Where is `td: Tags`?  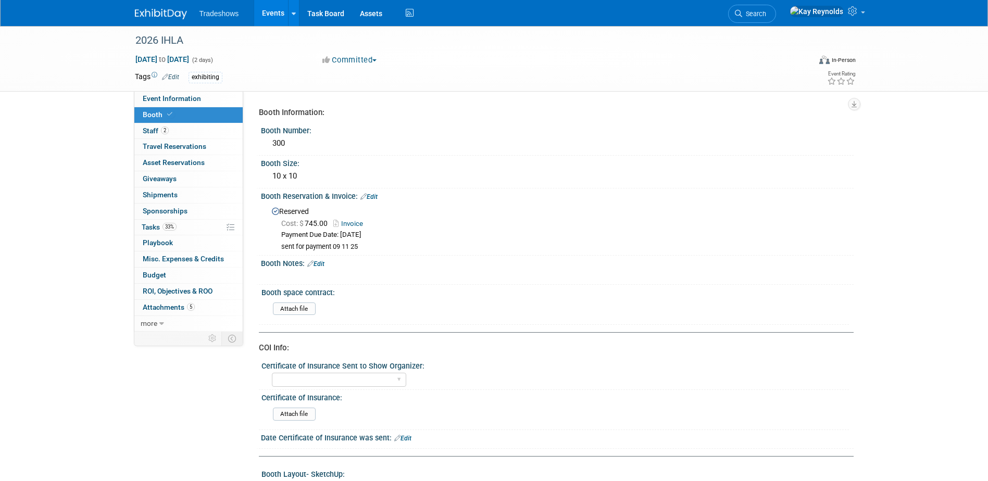
td: Tags is located at coordinates (157, 77).